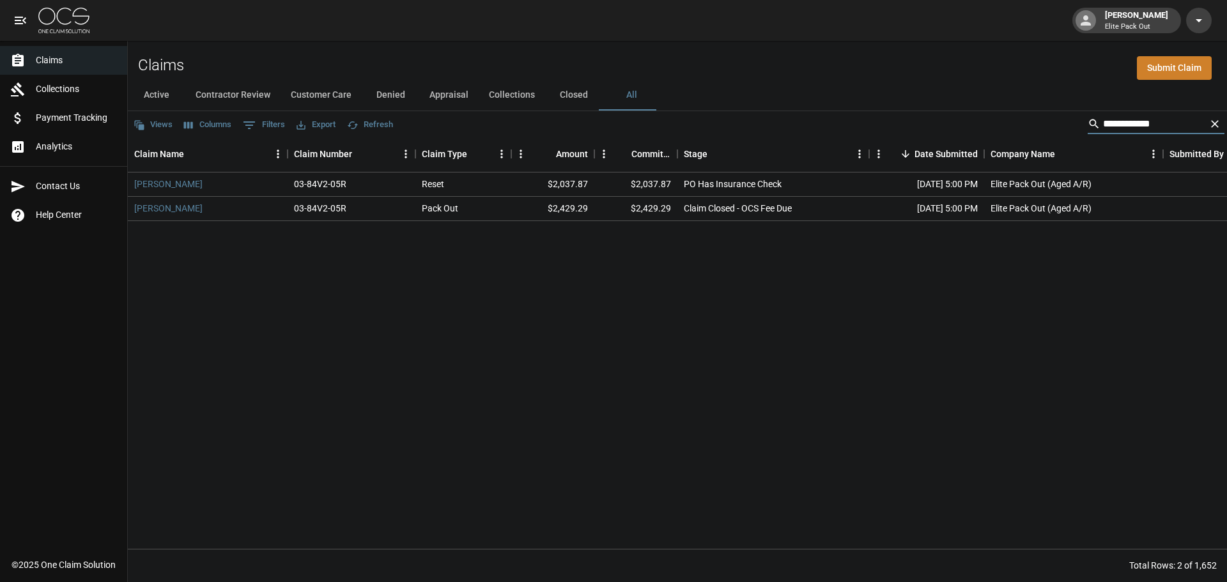 The image size is (1227, 582). Describe the element at coordinates (1197, 154) in the screenshot. I see `div: Submitted By` at that location.